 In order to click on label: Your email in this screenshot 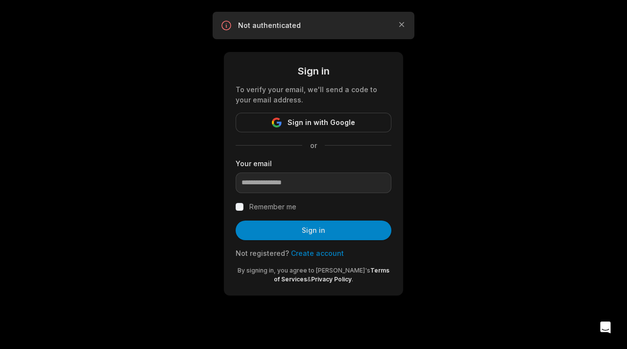, I will do `click(314, 163)`.